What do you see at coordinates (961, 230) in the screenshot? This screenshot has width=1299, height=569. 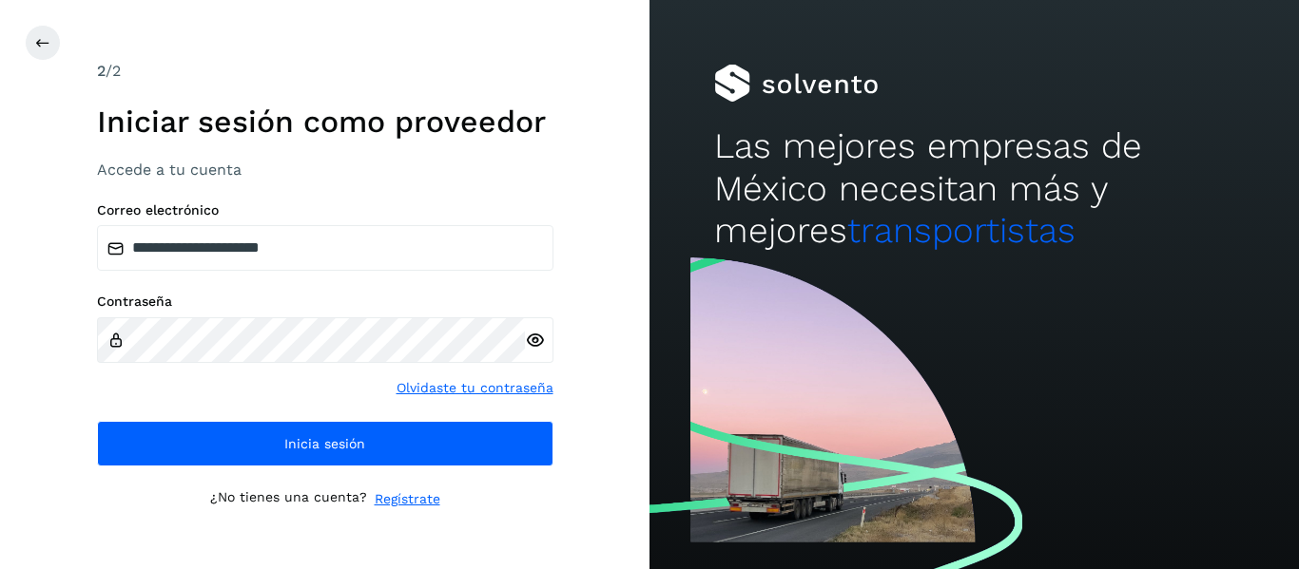 I see `span: transportistas` at bounding box center [961, 230].